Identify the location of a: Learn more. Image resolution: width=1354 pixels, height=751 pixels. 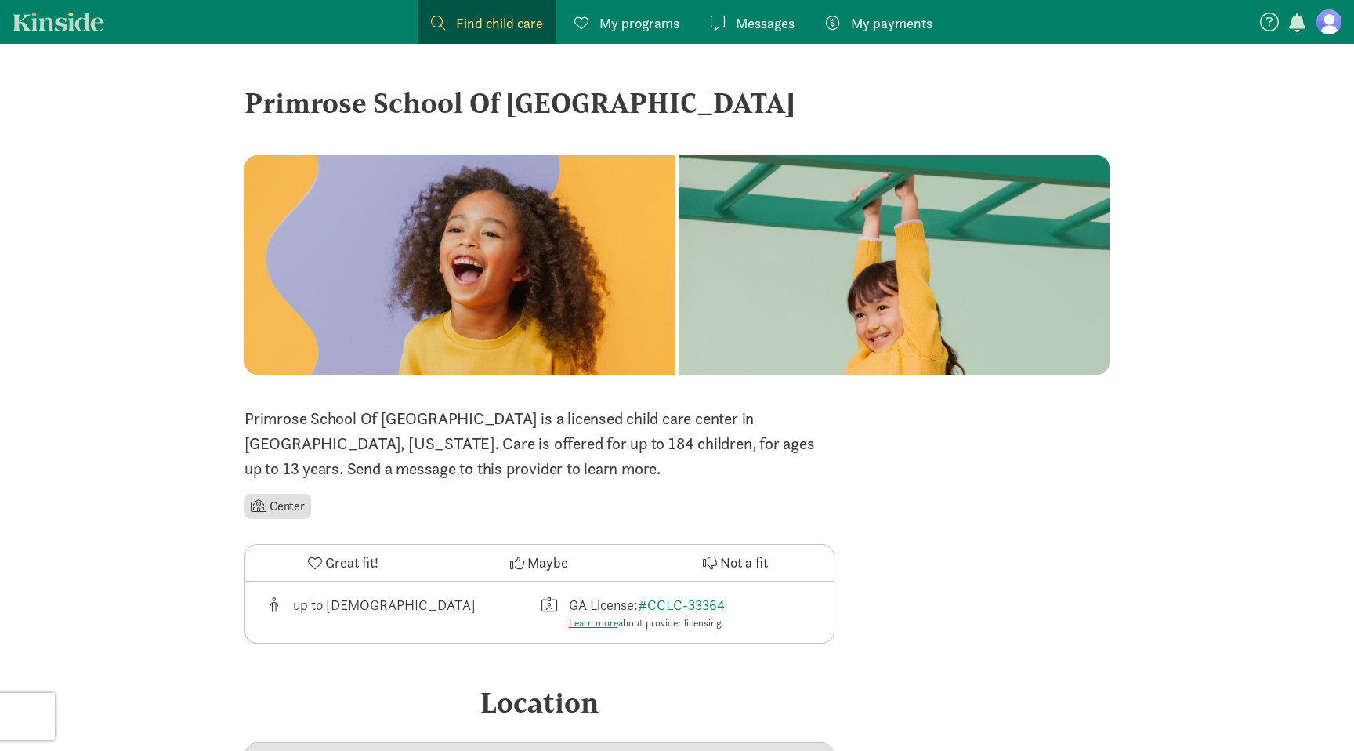
(593, 622).